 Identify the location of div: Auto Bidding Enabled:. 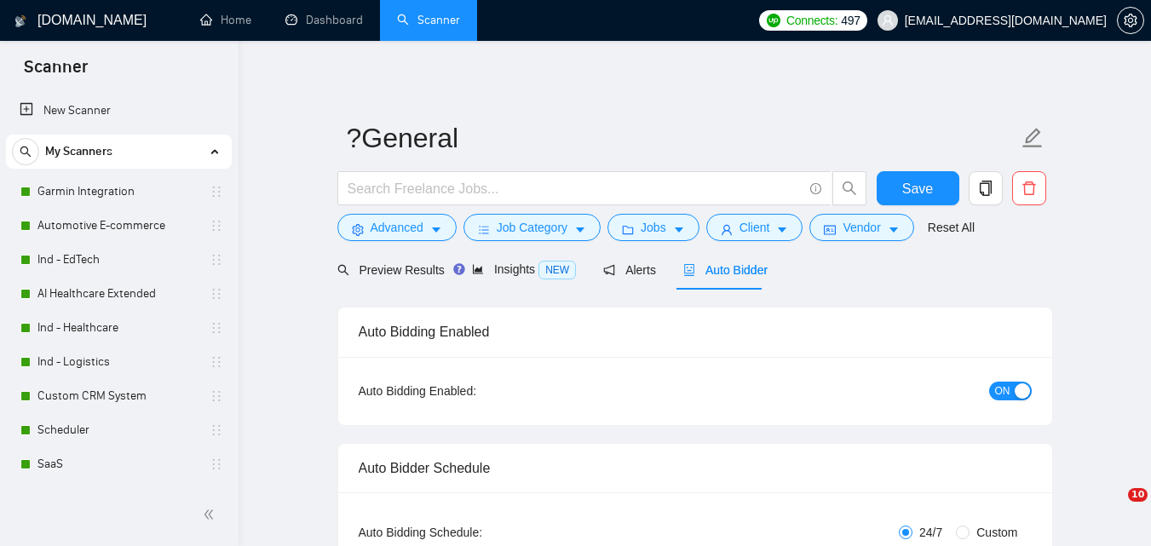
(470, 391).